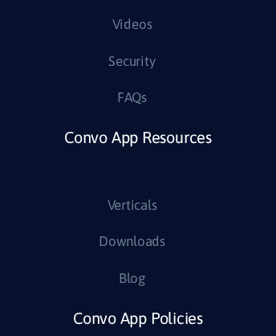 The width and height of the screenshot is (276, 336). What do you see at coordinates (132, 242) in the screenshot?
I see `a: Downloads` at bounding box center [132, 242].